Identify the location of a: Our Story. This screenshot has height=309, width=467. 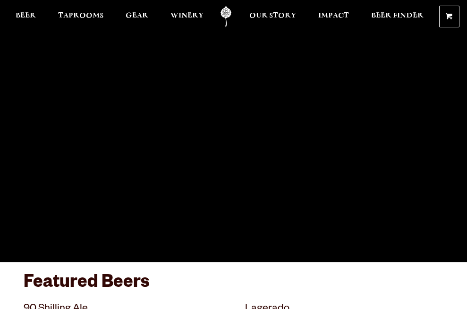
(272, 17).